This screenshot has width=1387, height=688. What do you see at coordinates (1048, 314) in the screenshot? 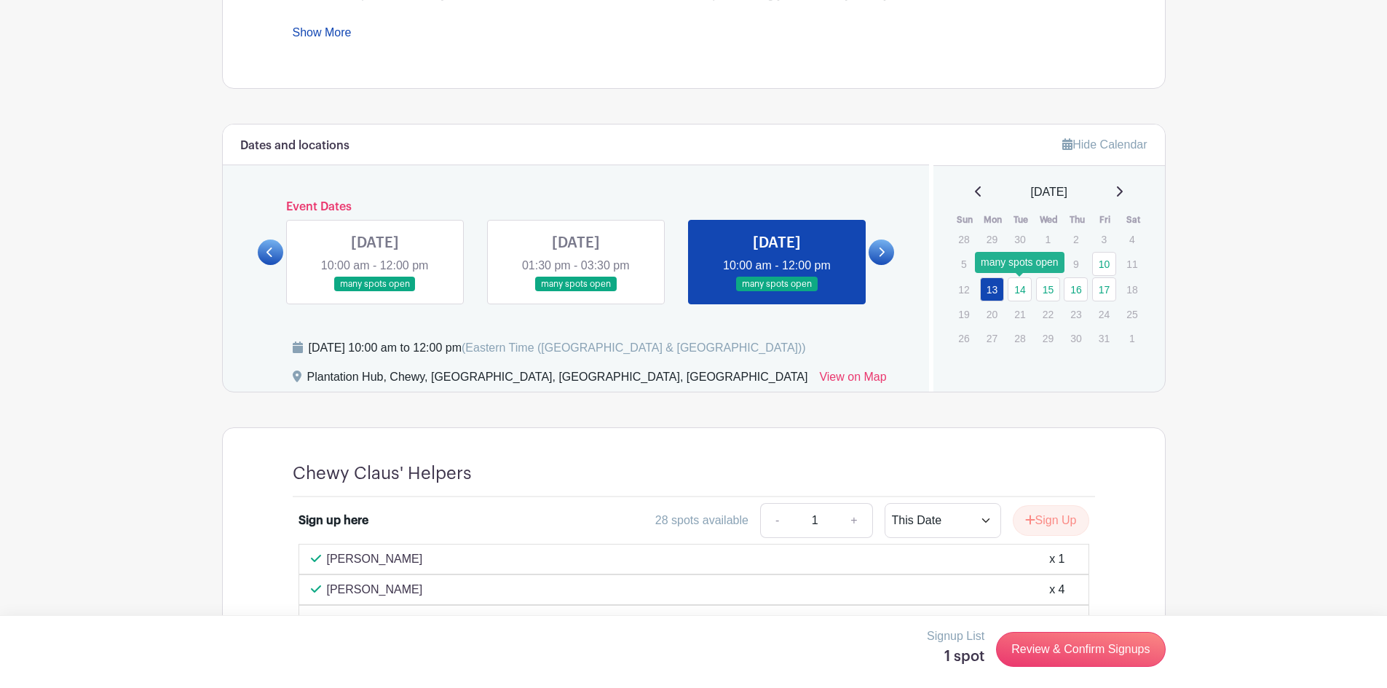
I see `p: 22` at bounding box center [1048, 314].